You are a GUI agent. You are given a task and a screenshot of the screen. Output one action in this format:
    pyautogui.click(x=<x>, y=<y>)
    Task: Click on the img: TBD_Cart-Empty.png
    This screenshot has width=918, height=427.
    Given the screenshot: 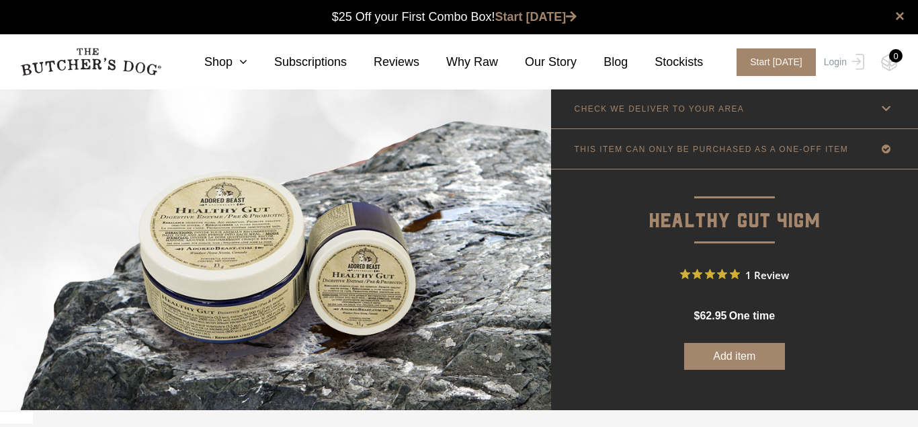 What is the action you would take?
    pyautogui.click(x=890, y=63)
    